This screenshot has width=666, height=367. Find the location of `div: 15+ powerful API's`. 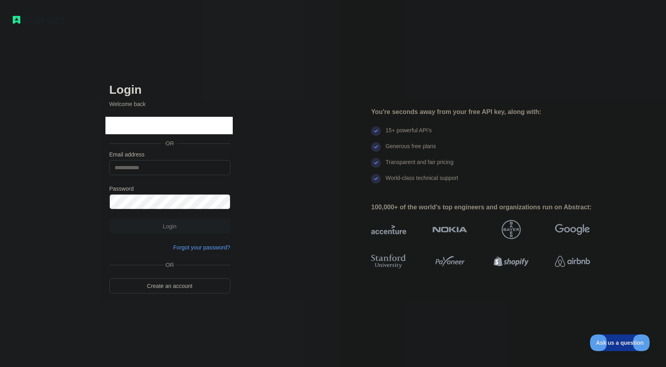

div: 15+ powerful API's is located at coordinates (408, 134).